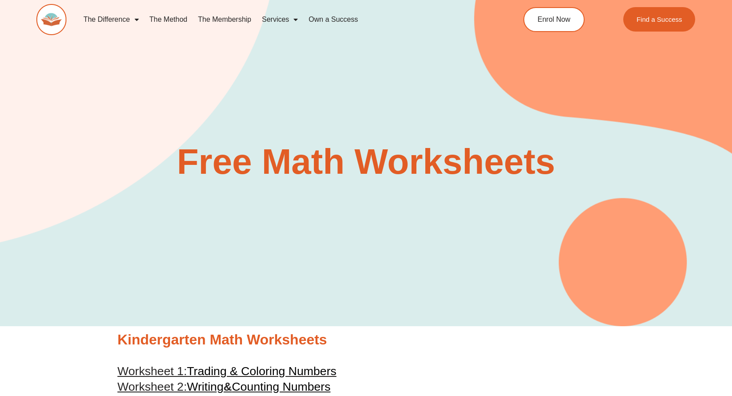 This screenshot has width=732, height=396. I want to click on a: The Method, so click(168, 20).